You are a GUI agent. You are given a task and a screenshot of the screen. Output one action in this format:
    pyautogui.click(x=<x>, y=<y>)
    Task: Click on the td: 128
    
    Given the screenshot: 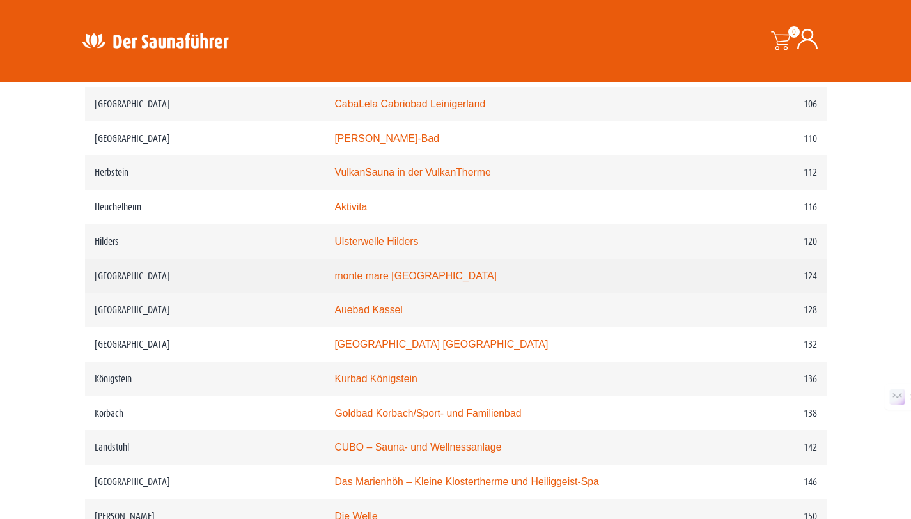 What is the action you would take?
    pyautogui.click(x=756, y=310)
    